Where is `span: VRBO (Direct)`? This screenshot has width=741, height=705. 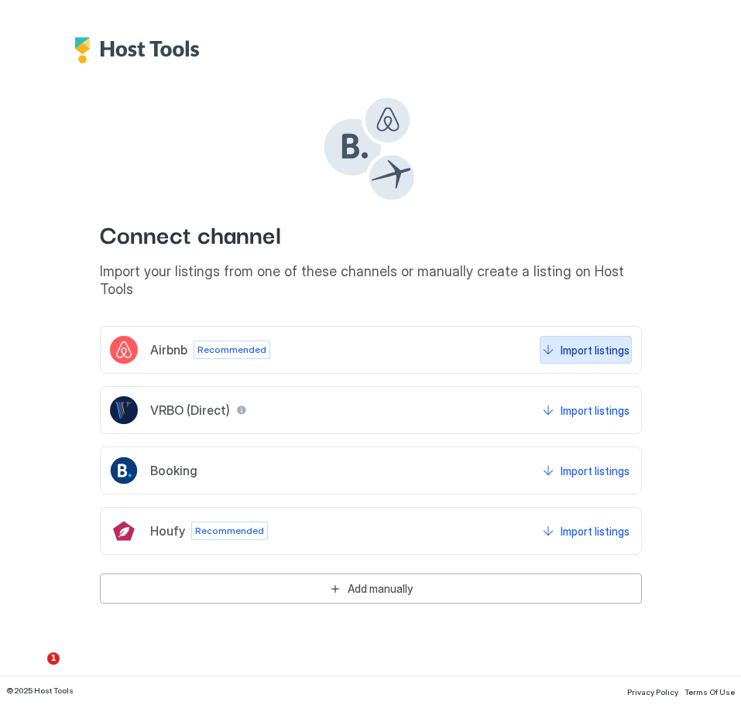 span: VRBO (Direct) is located at coordinates (190, 410).